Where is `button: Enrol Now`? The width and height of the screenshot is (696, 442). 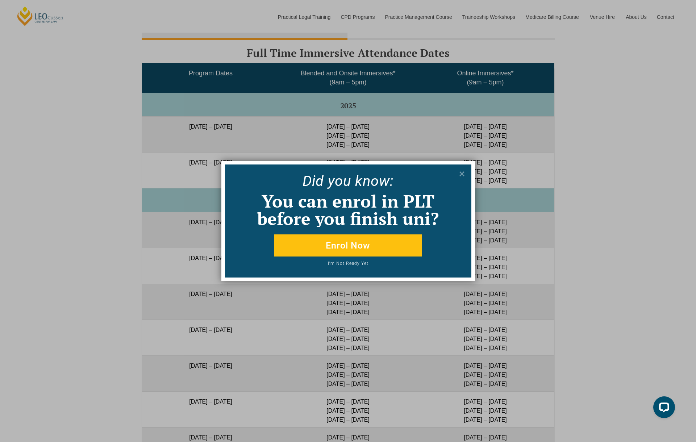 button: Enrol Now is located at coordinates (348, 245).